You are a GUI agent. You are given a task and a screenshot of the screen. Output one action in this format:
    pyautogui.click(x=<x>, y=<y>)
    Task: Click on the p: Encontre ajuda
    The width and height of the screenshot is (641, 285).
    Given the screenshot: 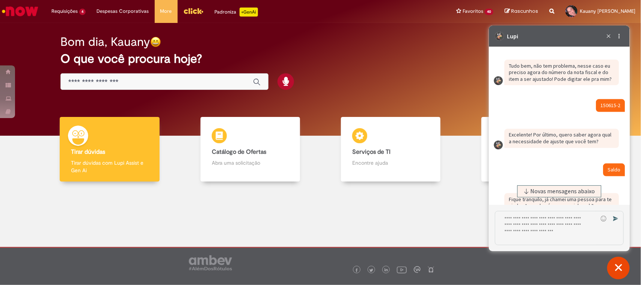 What is the action you would take?
    pyautogui.click(x=390, y=163)
    